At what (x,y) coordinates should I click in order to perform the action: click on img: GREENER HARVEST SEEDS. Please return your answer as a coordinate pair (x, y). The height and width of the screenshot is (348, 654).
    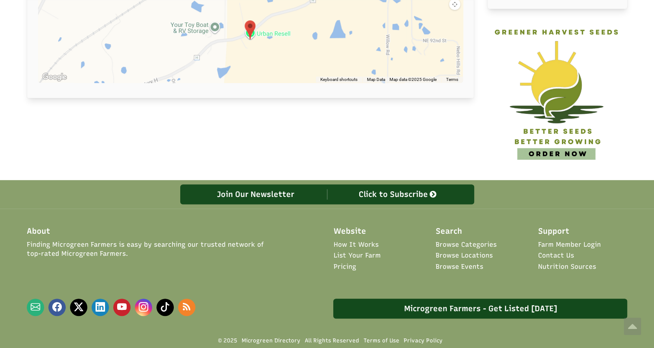
    Looking at the image, I should click on (557, 92).